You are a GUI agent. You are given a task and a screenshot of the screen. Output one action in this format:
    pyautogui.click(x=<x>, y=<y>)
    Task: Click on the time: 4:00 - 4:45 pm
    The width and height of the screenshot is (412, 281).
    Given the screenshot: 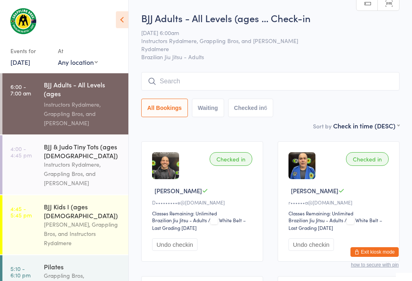 What is the action you would take?
    pyautogui.click(x=21, y=152)
    